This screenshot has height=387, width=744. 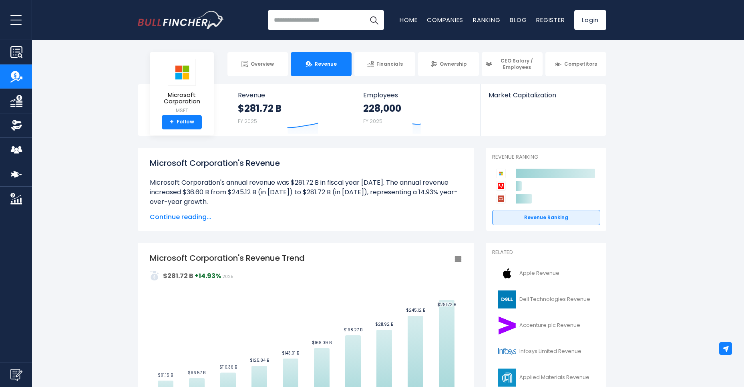 What do you see at coordinates (385, 64) in the screenshot?
I see `a: Financials` at bounding box center [385, 64].